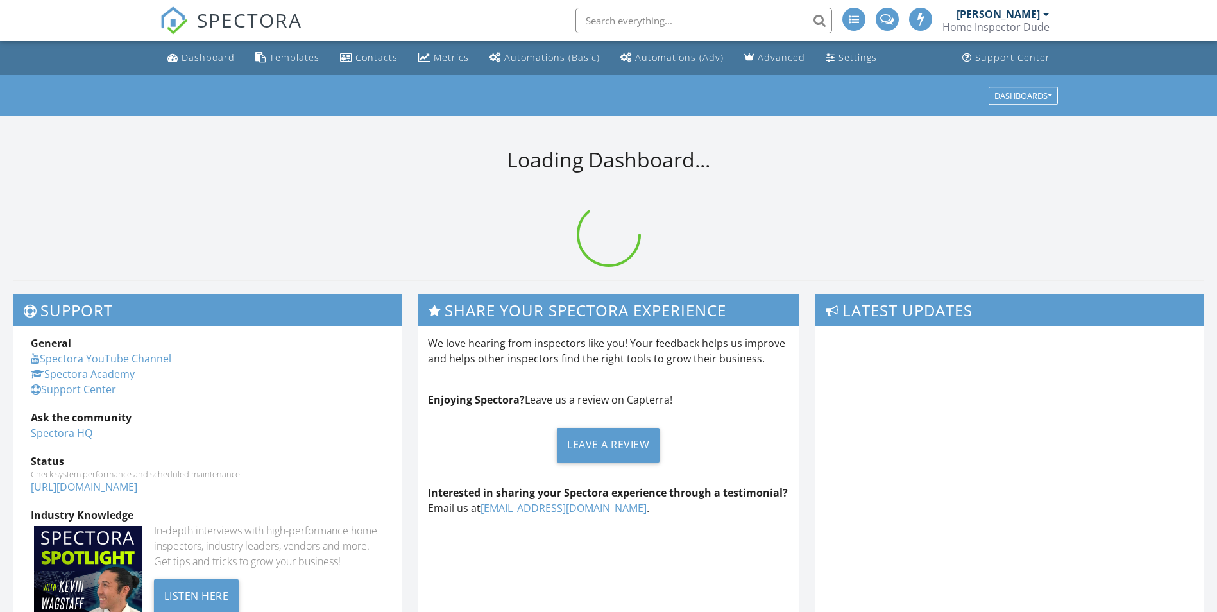 The width and height of the screenshot is (1217, 612). Describe the element at coordinates (608, 493) in the screenshot. I see `strong: Interested in sharing your Spectora experience through a testimonial?` at that location.